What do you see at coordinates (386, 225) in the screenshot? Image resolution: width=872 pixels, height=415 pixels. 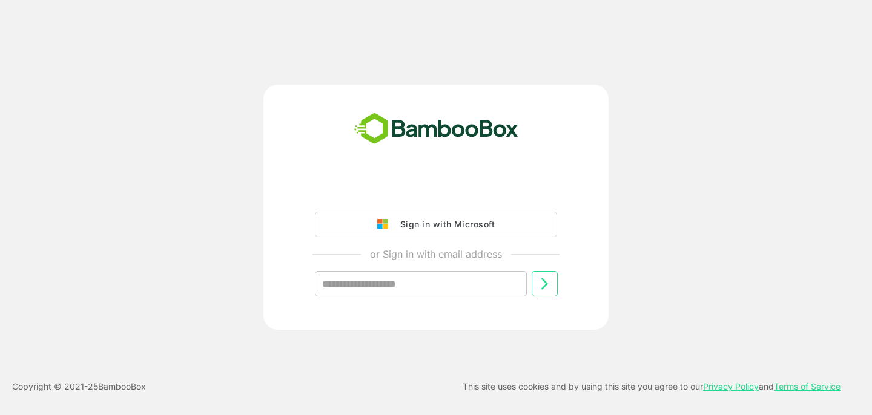 I see `img: google` at bounding box center [386, 225].